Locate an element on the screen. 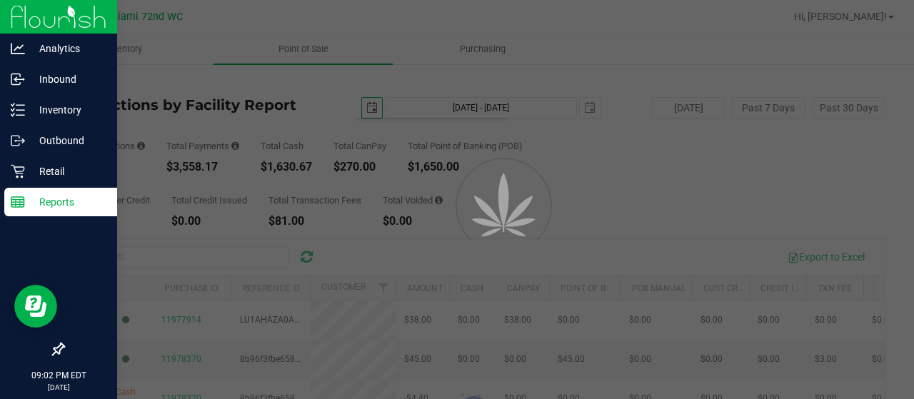 The height and width of the screenshot is (399, 914). p: Reports is located at coordinates (68, 202).